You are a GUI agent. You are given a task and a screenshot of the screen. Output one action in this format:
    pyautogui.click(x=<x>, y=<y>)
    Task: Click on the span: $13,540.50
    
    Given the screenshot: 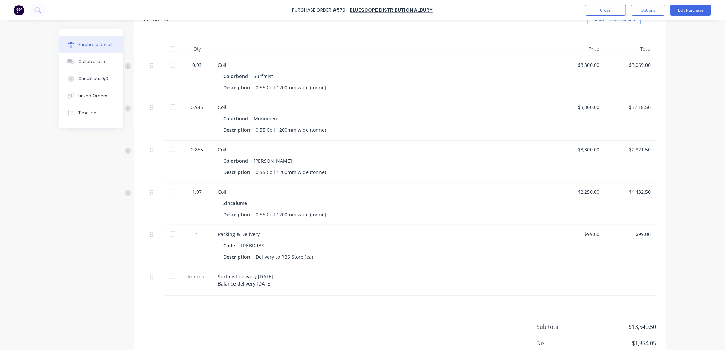 What is the action you would take?
    pyautogui.click(x=622, y=327)
    